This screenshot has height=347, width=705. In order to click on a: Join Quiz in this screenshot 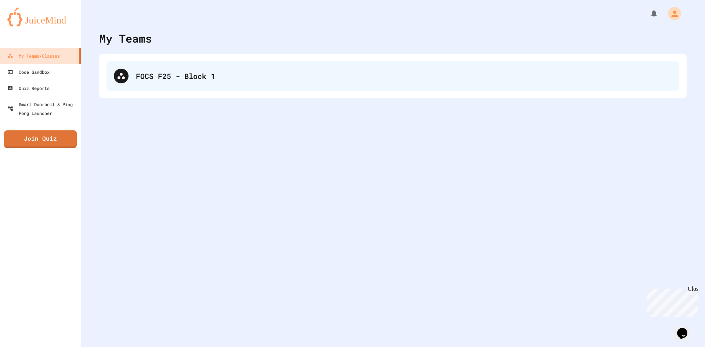, I will do `click(40, 139)`.